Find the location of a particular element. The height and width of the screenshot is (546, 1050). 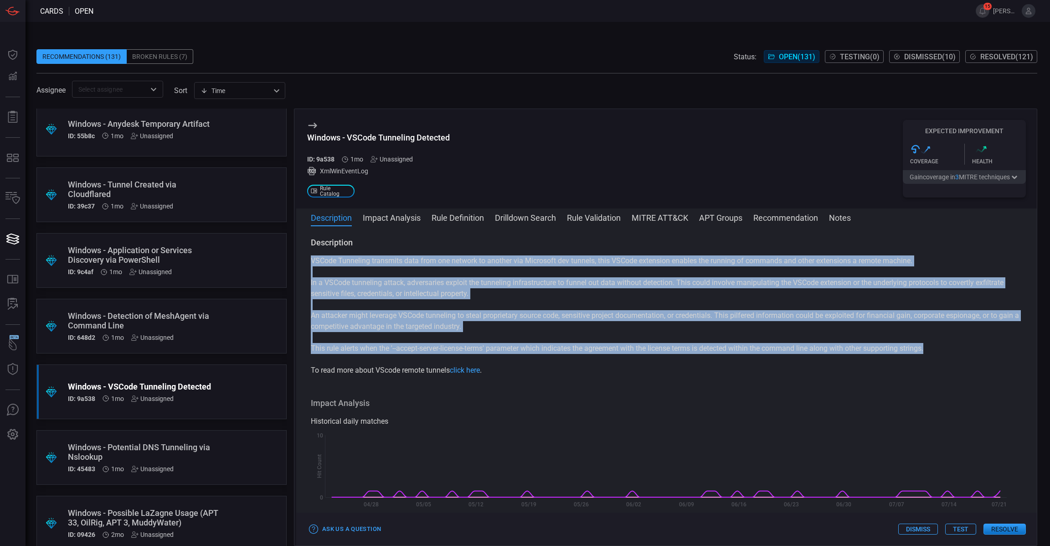

div: Broken Rules (7) is located at coordinates (160, 57).